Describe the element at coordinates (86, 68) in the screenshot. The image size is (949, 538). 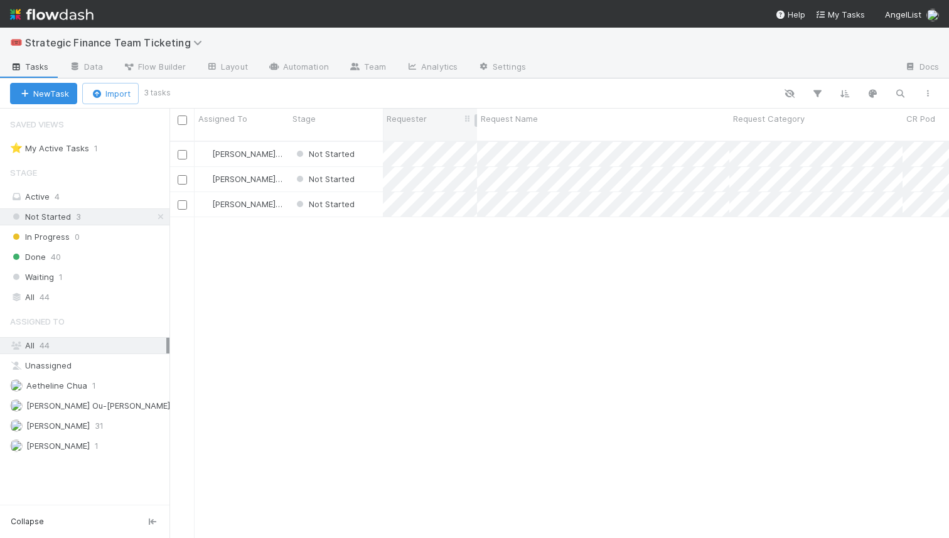
I see `a: Data` at that location.